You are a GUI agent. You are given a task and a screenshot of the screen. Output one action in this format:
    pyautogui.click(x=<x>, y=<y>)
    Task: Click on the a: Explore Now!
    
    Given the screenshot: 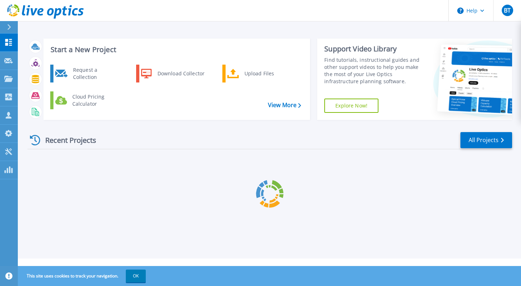 What is the action you would take?
    pyautogui.click(x=352, y=106)
    